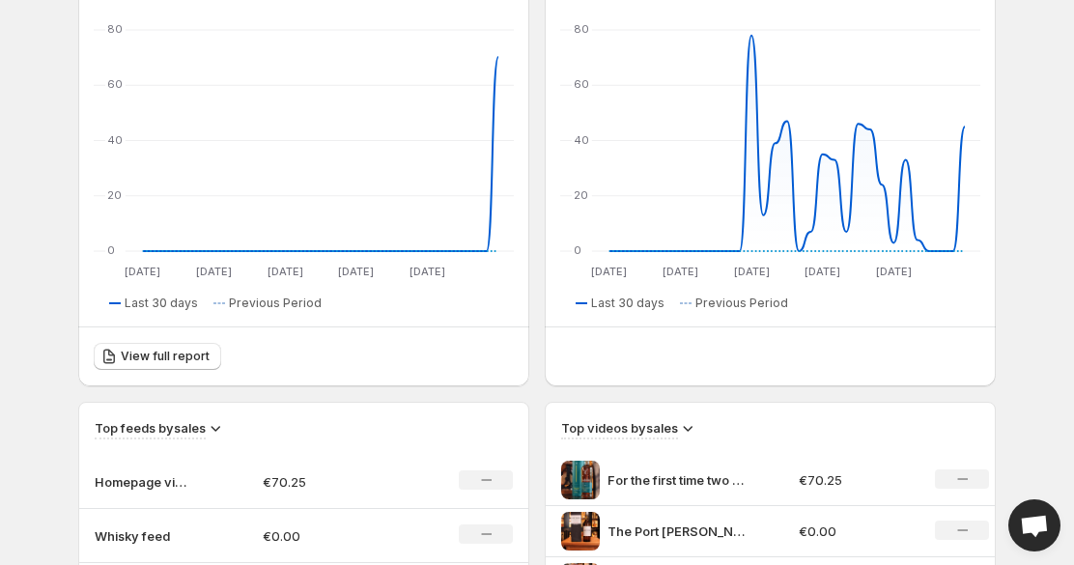 The image size is (1074, 565). I want to click on p: Whisky feed, so click(143, 536).